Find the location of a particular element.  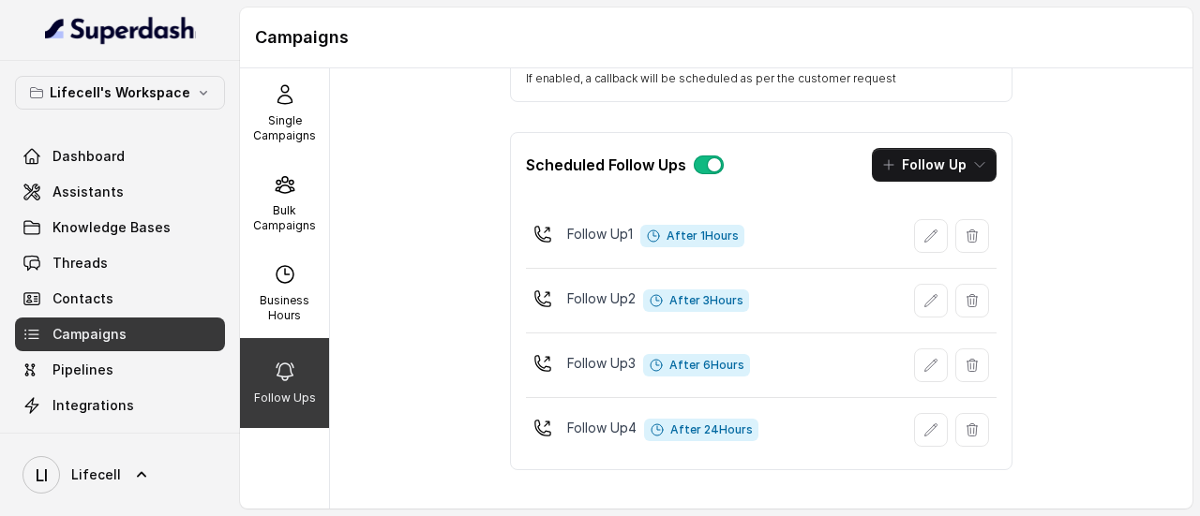

a: Lifecell is located at coordinates (120, 475).